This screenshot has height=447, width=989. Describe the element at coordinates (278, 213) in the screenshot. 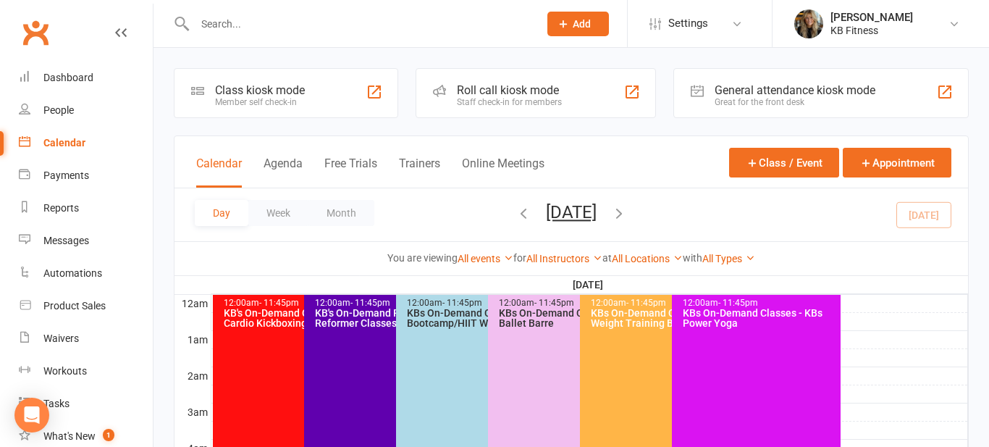

I see `button: Week` at that location.